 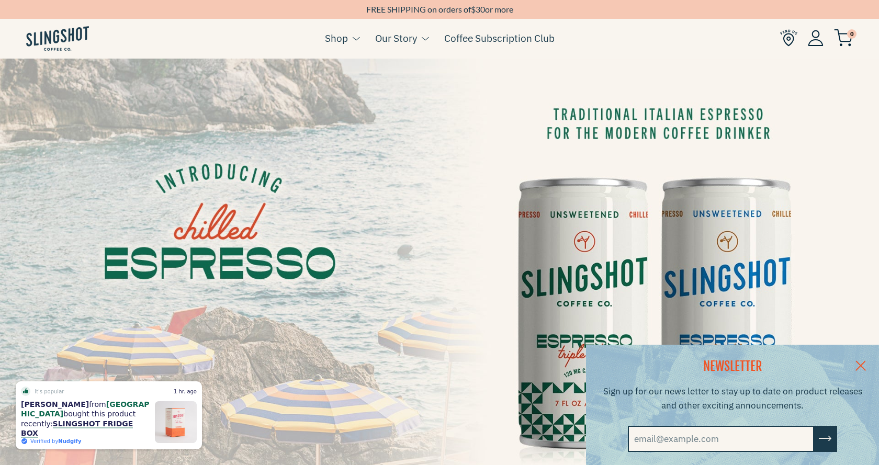 I want to click on p: Sign up for our news letter to stay up to date on product releases and other exciting announcements., so click(x=732, y=399).